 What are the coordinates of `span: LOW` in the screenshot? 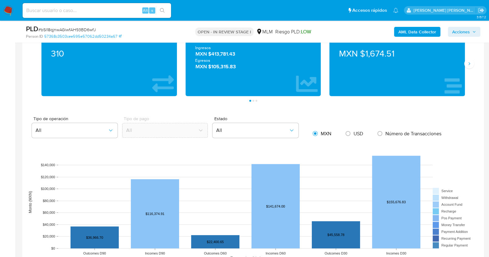 It's located at (306, 32).